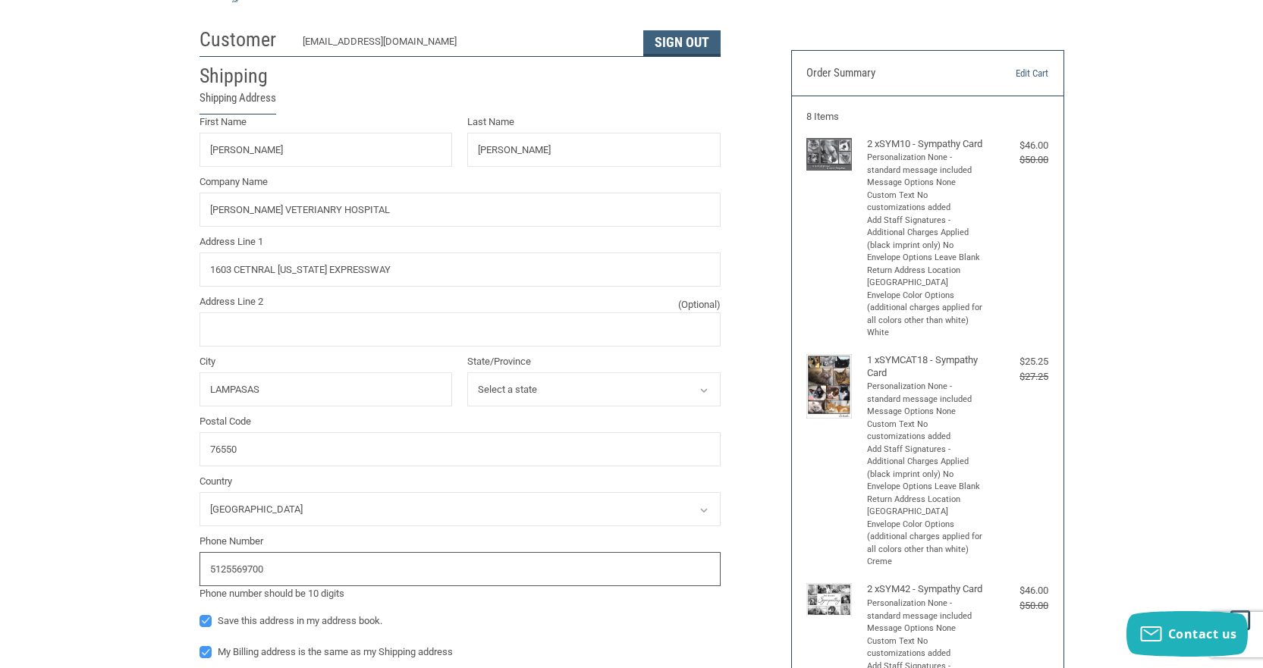 The width and height of the screenshot is (1263, 668). Describe the element at coordinates (925, 315) in the screenshot. I see `li: Envelope Color Options (additional charges applied for all colors other than white) White` at that location.